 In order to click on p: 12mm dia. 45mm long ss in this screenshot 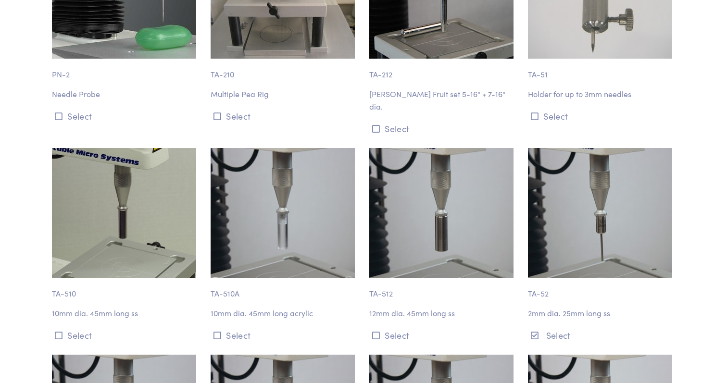, I will do `click(443, 314)`.